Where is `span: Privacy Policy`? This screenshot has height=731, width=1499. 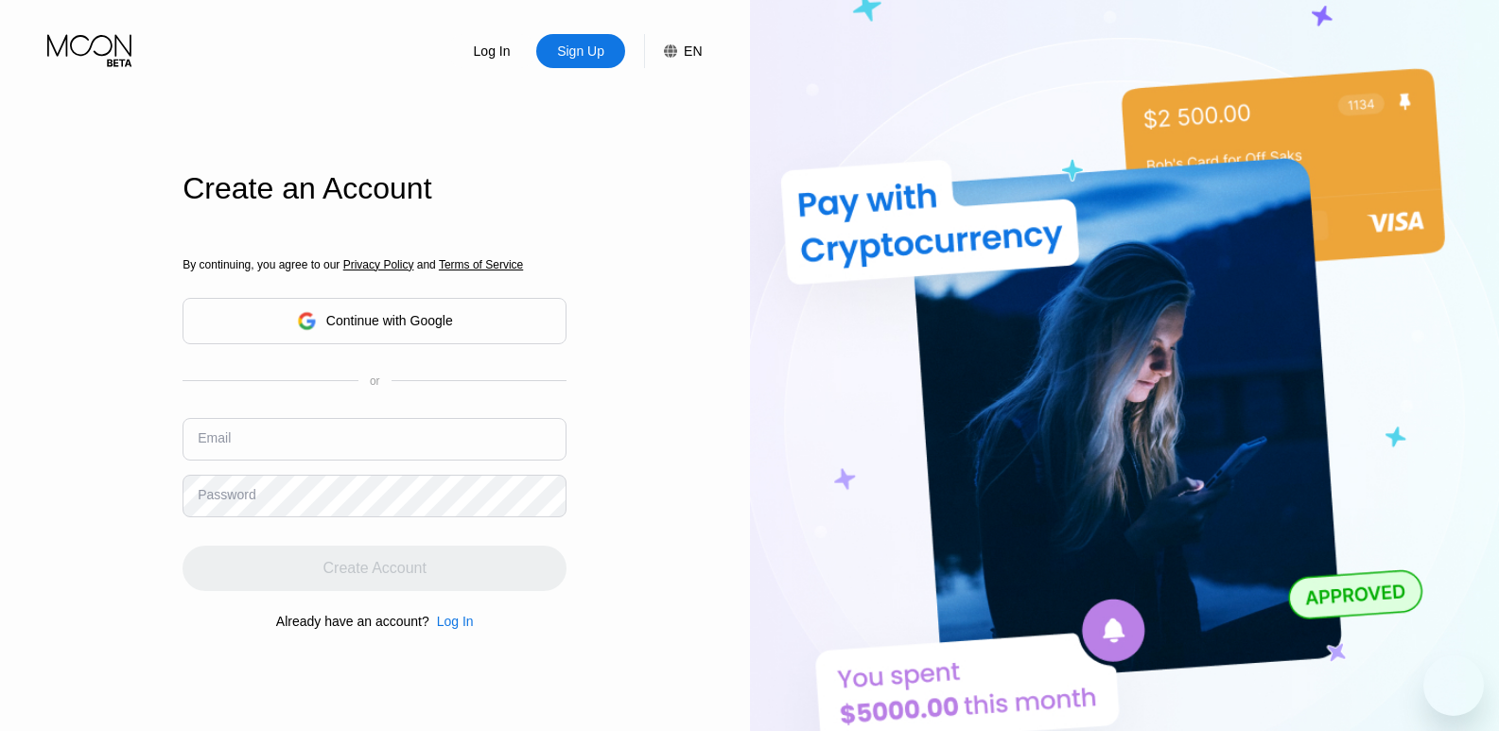 span: Privacy Policy is located at coordinates (378, 265).